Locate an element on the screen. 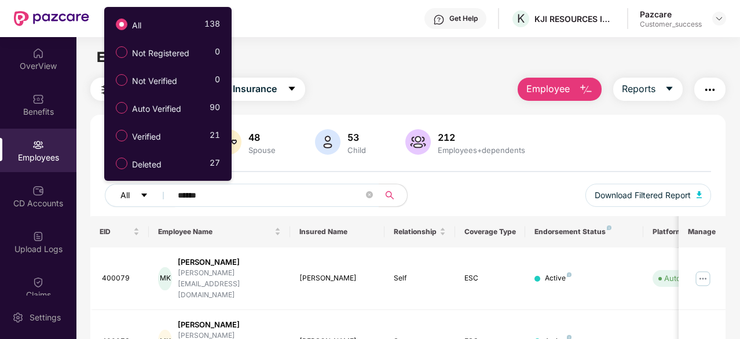 The width and height of the screenshot is (740, 339). div: Get Help is located at coordinates (463, 19).